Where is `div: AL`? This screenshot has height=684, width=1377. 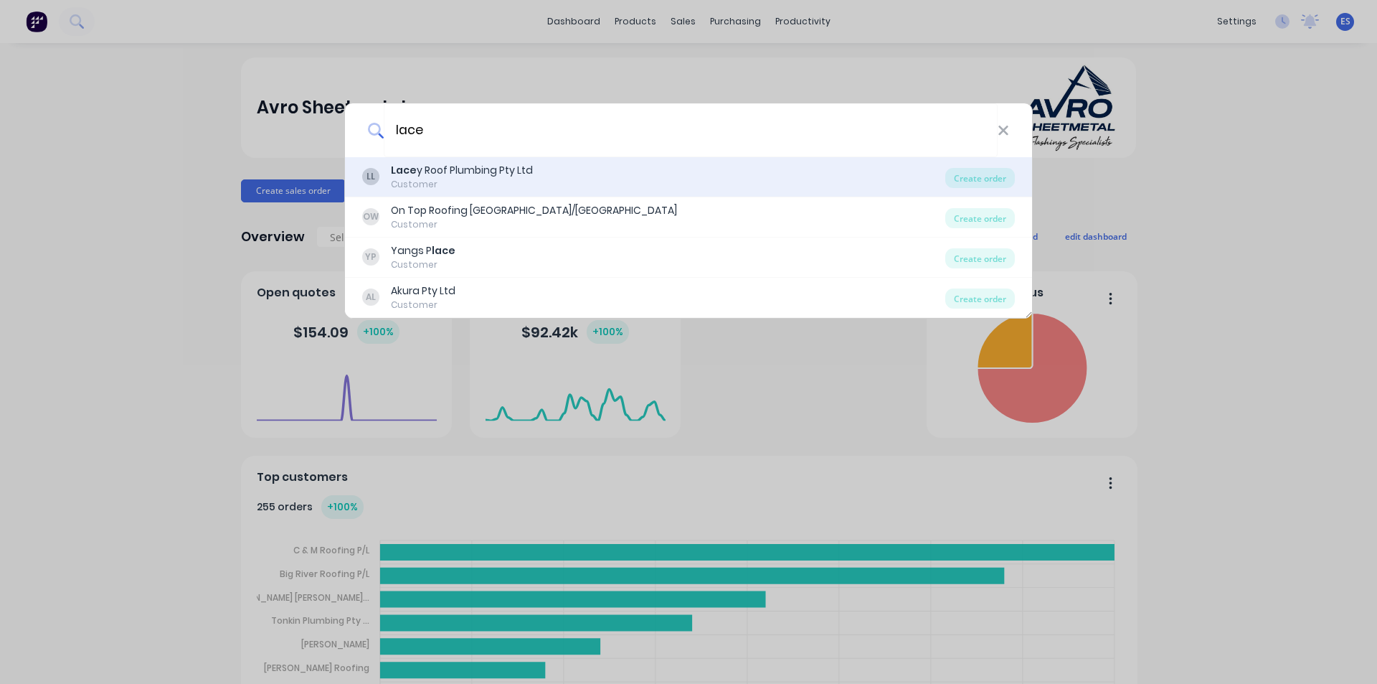 div: AL is located at coordinates (371, 297).